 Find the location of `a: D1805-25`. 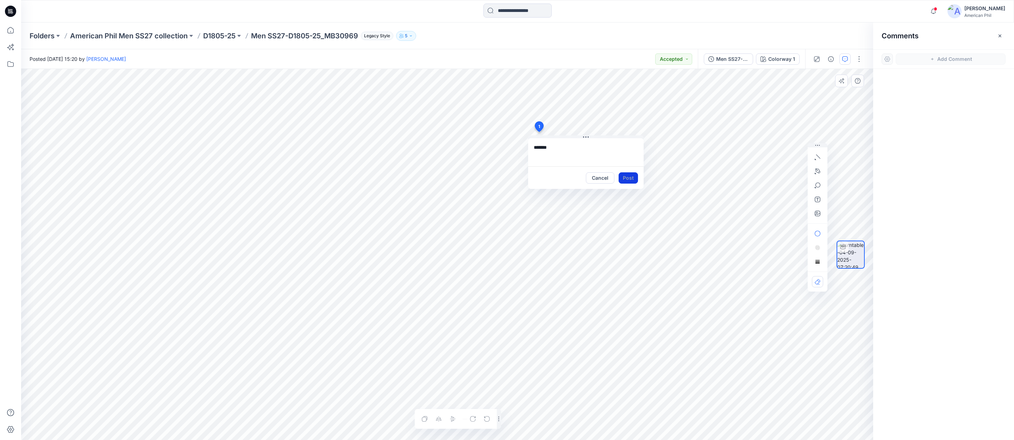

a: D1805-25 is located at coordinates (219, 36).